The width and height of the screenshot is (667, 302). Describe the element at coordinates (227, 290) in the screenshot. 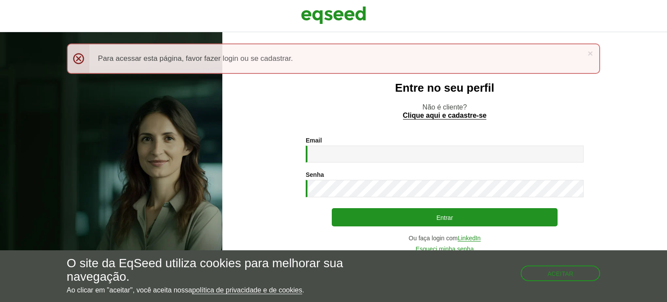

I see `p: Ao clicar em "aceitar", você aceita nossa .` at that location.